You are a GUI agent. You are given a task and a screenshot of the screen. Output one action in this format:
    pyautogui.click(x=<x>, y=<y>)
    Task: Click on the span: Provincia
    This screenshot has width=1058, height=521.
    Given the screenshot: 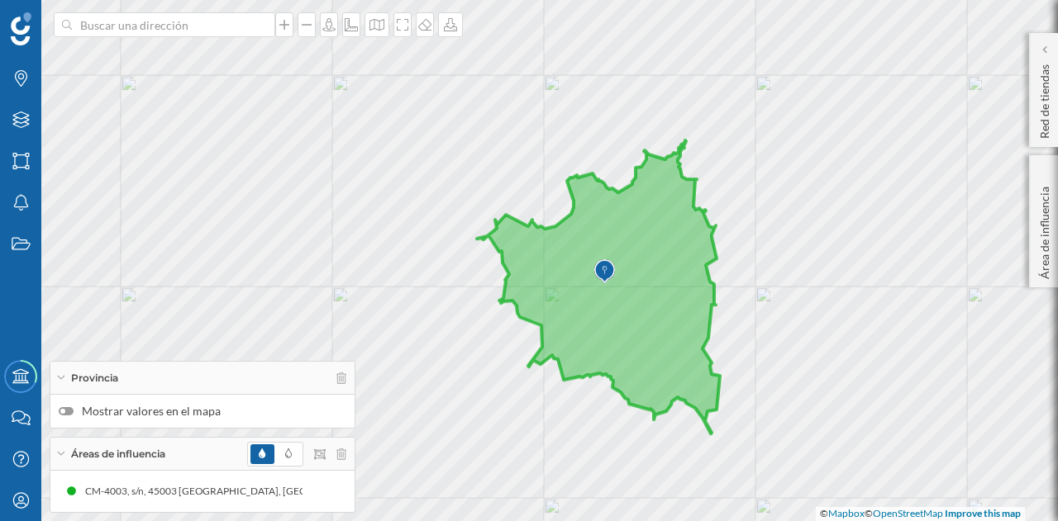 What is the action you would take?
    pyautogui.click(x=94, y=378)
    